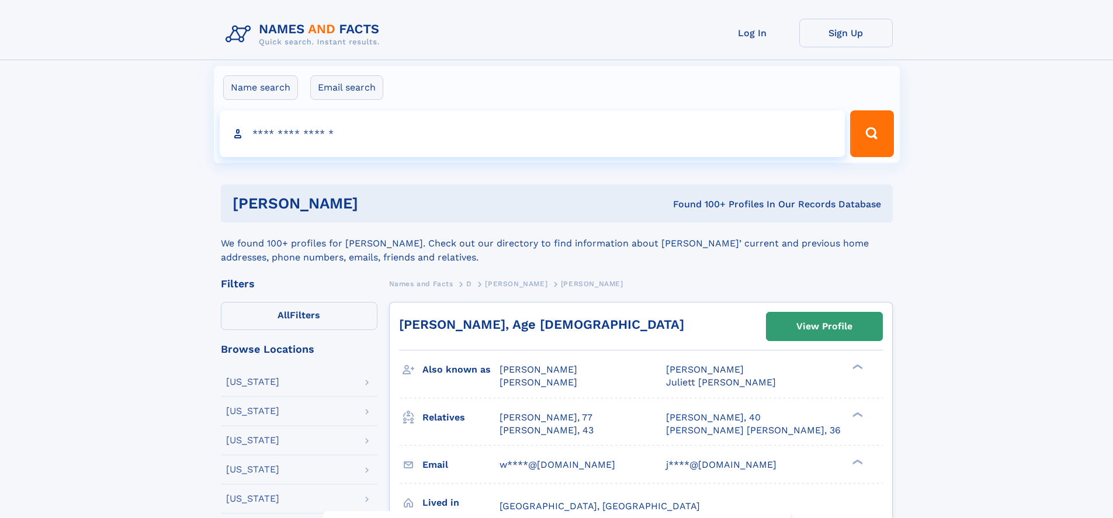 The width and height of the screenshot is (1113, 518). Describe the element at coordinates (872, 134) in the screenshot. I see `button: Search Button` at that location.